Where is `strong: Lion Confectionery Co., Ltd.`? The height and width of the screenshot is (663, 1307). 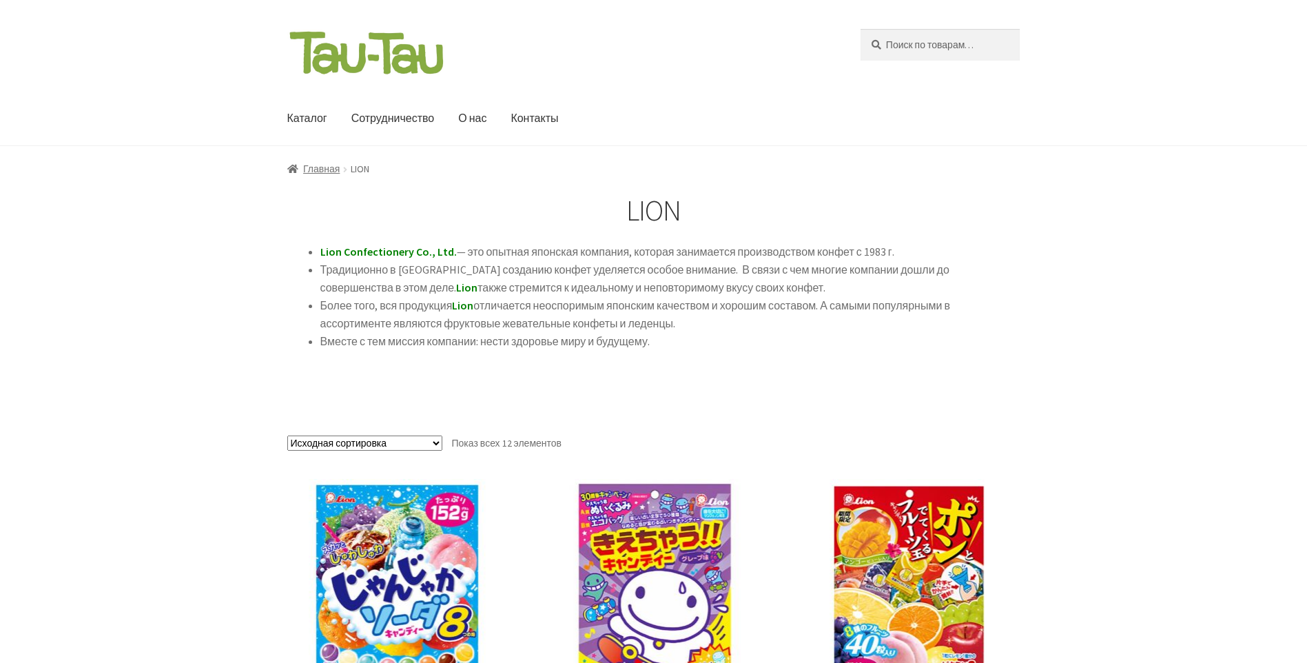
strong: Lion Confectionery Co., Ltd. is located at coordinates (389, 252).